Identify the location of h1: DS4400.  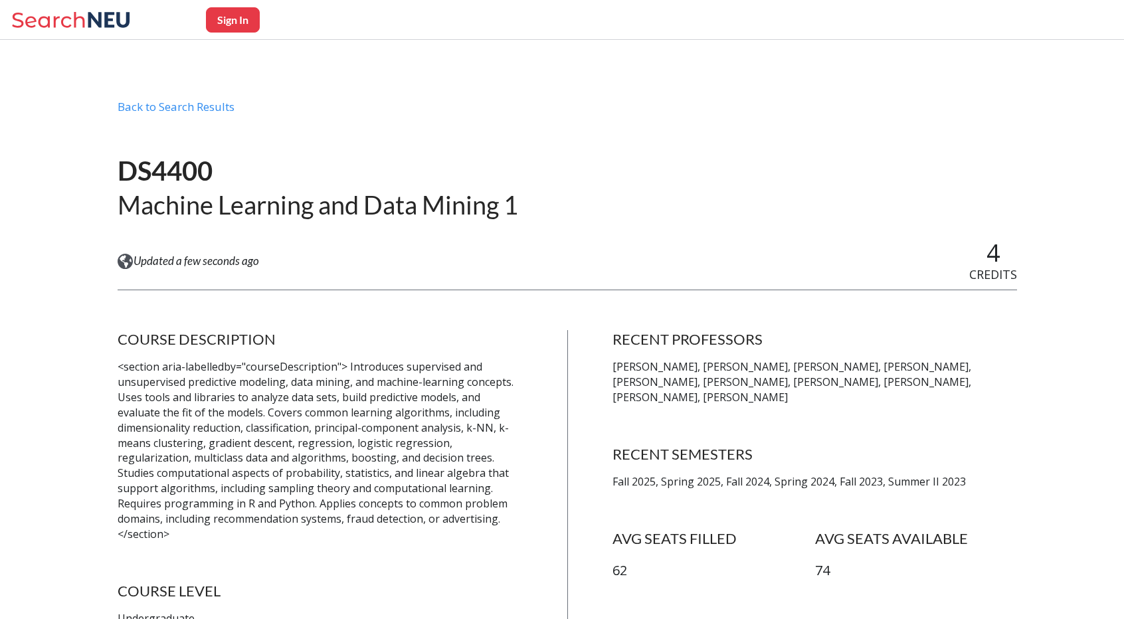
(318, 171).